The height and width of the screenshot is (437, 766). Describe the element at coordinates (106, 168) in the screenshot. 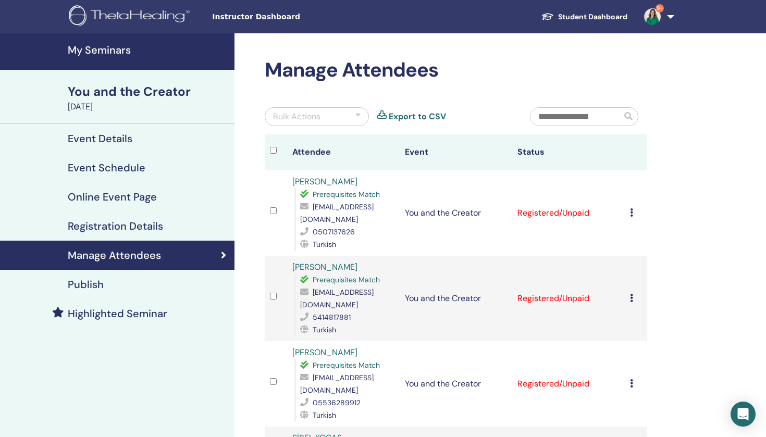

I see `h4: Event Schedule` at that location.